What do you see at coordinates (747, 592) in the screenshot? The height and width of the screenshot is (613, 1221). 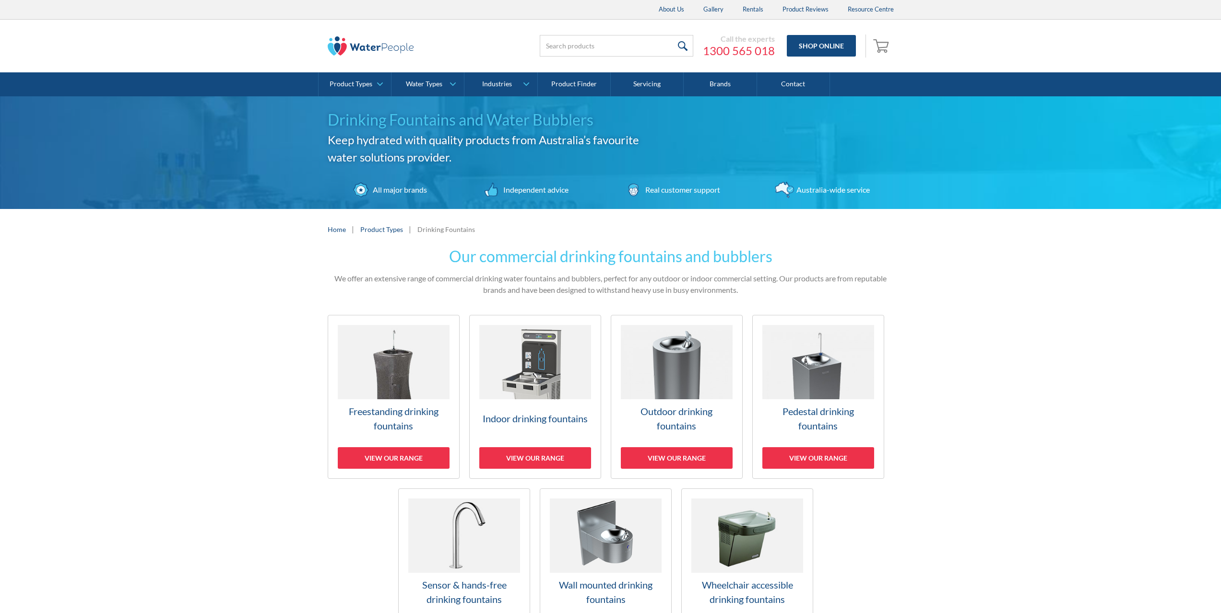 I see `h3: Wheelchair accessible drinking fountains` at bounding box center [747, 592].